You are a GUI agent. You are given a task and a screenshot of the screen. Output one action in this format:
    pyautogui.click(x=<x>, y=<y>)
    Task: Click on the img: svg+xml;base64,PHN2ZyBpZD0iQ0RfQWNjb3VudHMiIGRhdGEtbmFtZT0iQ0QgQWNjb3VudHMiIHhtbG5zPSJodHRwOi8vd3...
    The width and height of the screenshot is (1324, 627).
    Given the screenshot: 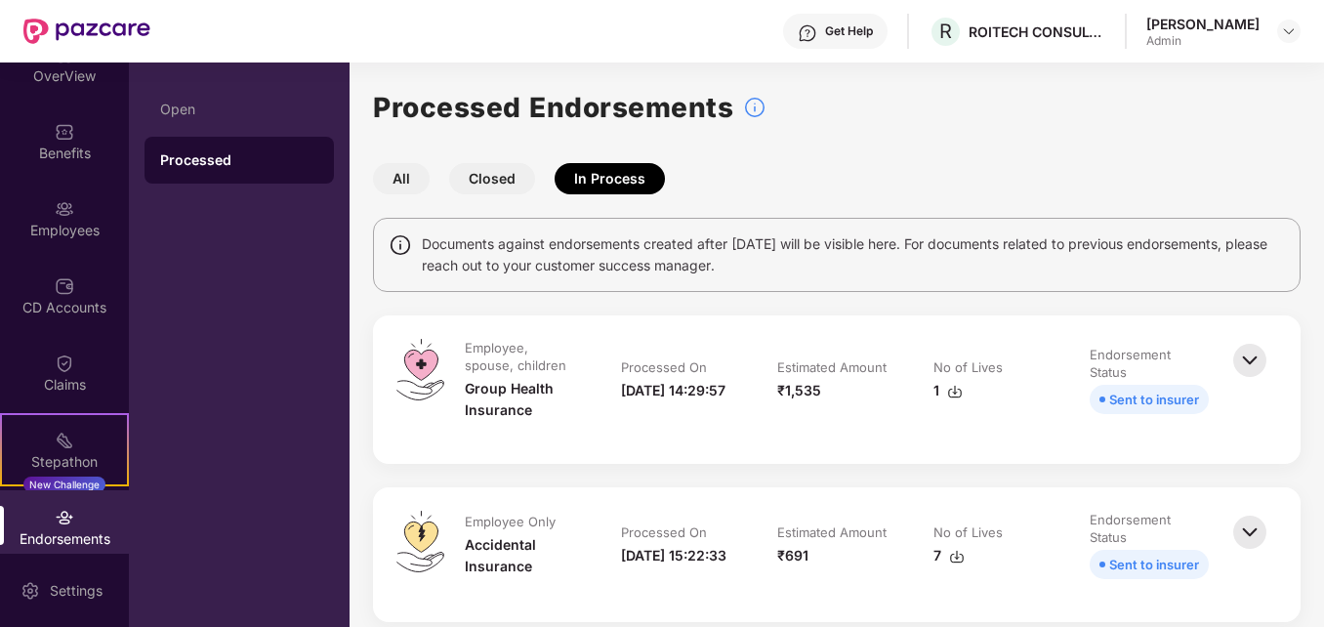 What is the action you would take?
    pyautogui.click(x=64, y=286)
    